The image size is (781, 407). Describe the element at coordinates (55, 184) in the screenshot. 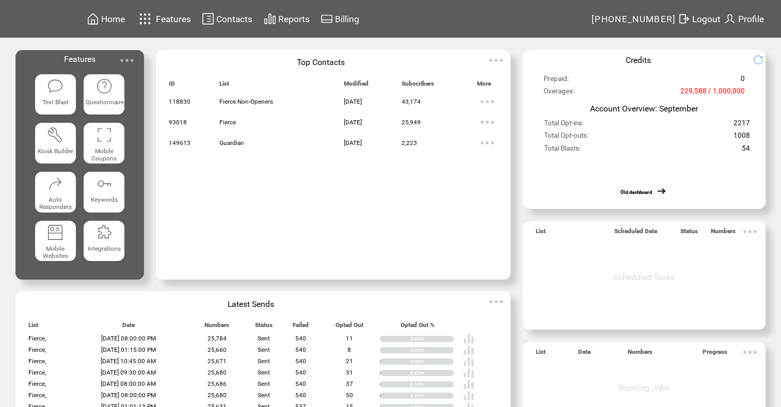

I see `img: auto-responders.svg` at that location.